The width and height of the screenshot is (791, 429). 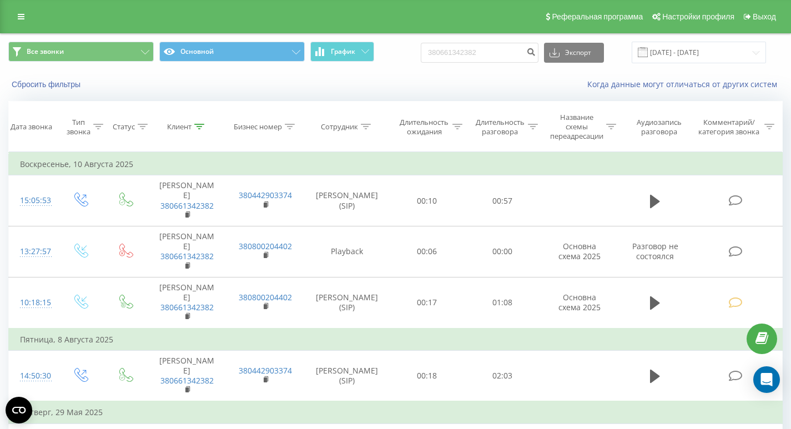 I want to click on button: Сбросить фильтры, so click(x=47, y=84).